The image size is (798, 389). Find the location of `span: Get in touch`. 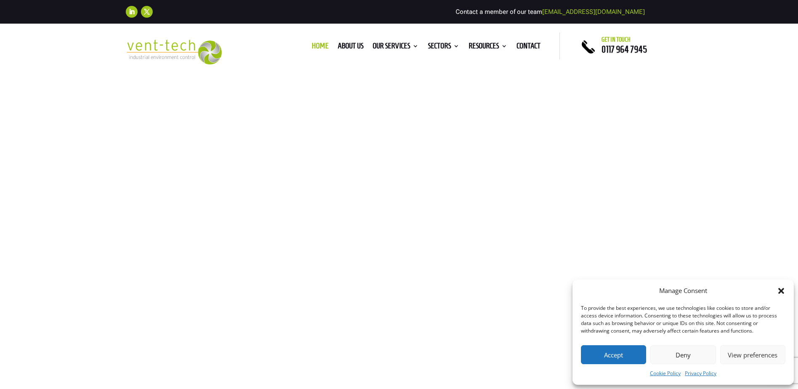

span: Get in touch is located at coordinates (616, 40).